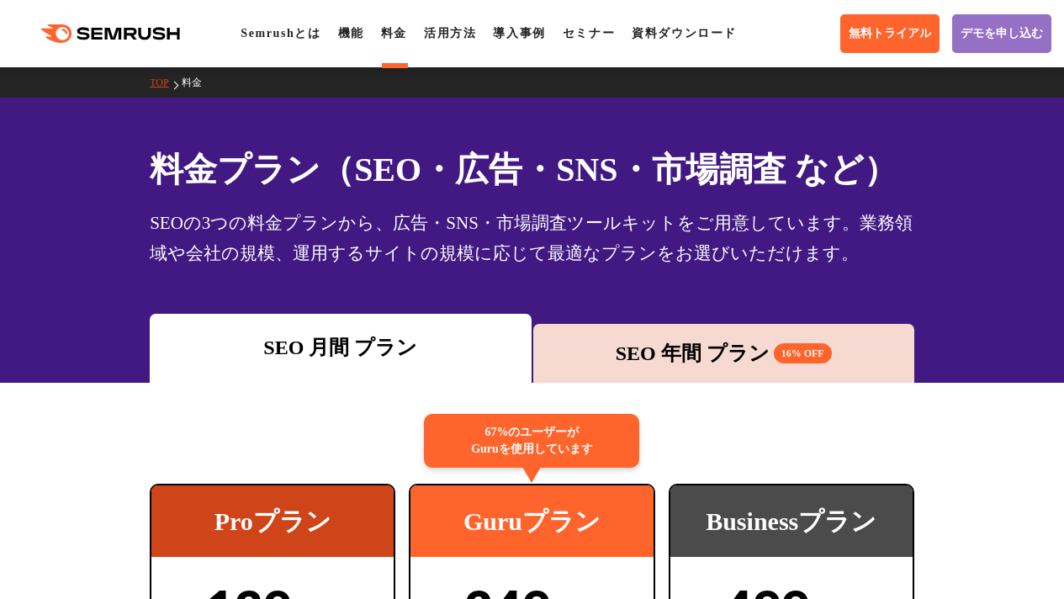 The image size is (1064, 599). I want to click on a: 資料ダウンロード, so click(684, 33).